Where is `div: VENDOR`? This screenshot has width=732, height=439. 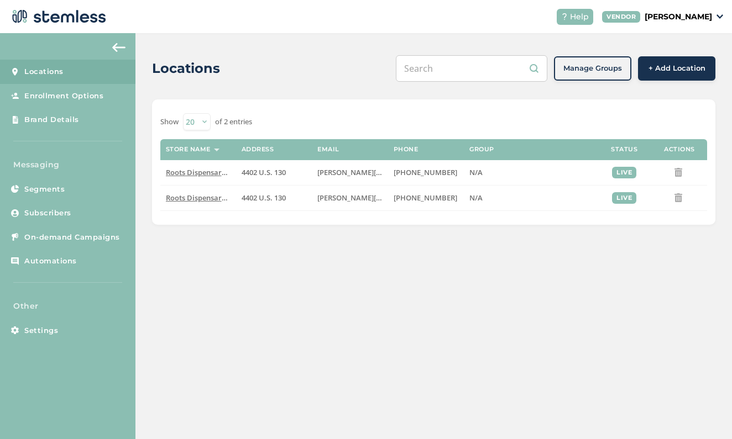 div: VENDOR is located at coordinates (620, 17).